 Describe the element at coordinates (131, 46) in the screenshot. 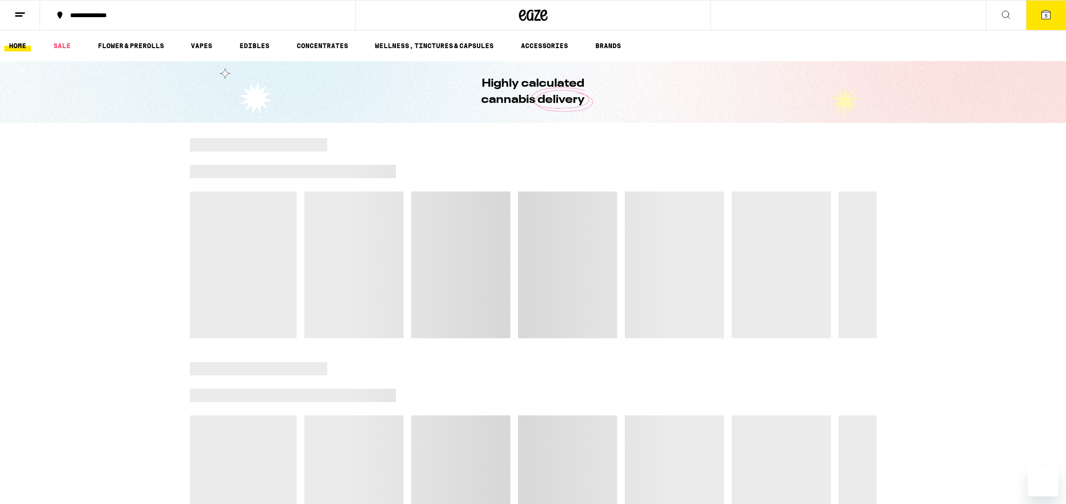

I see `a: FLOWER & PREROLLS` at that location.